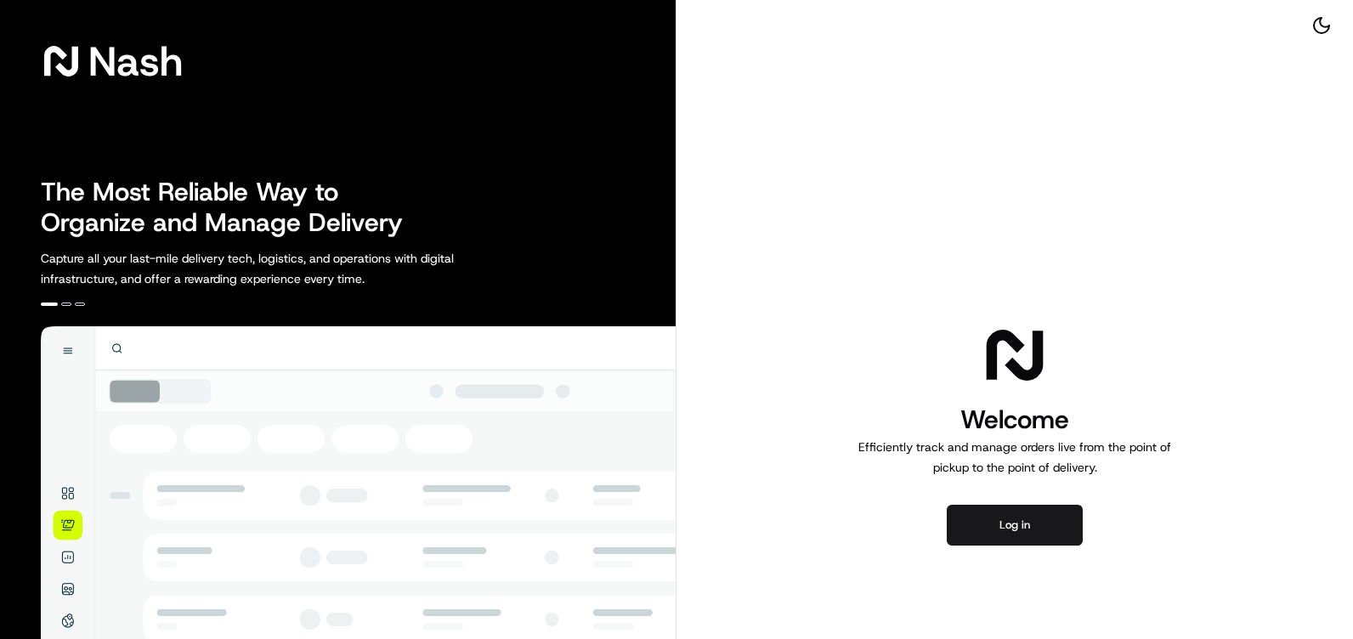 The height and width of the screenshot is (639, 1353). Describe the element at coordinates (1015, 525) in the screenshot. I see `button: Log in` at that location.